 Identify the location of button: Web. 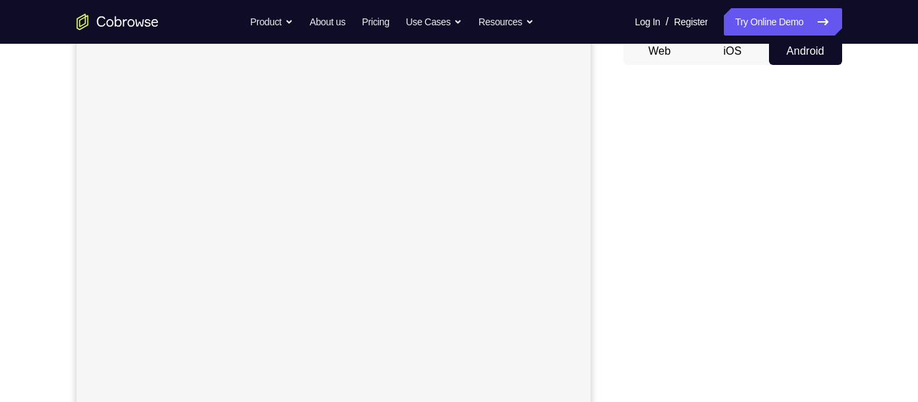
(659, 51).